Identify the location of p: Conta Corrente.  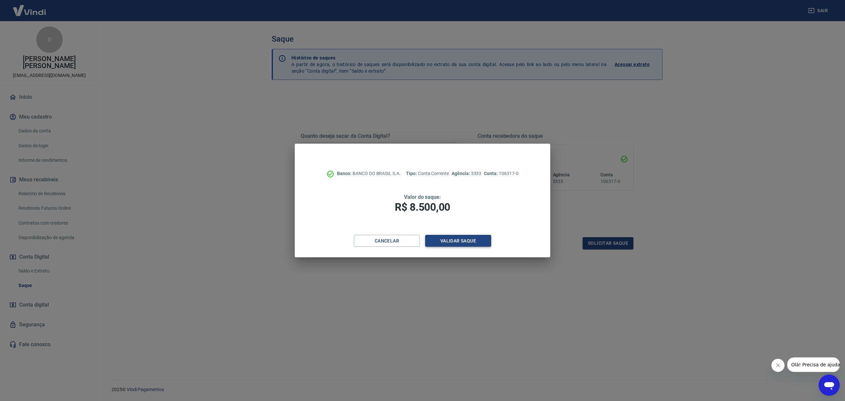
(427, 173).